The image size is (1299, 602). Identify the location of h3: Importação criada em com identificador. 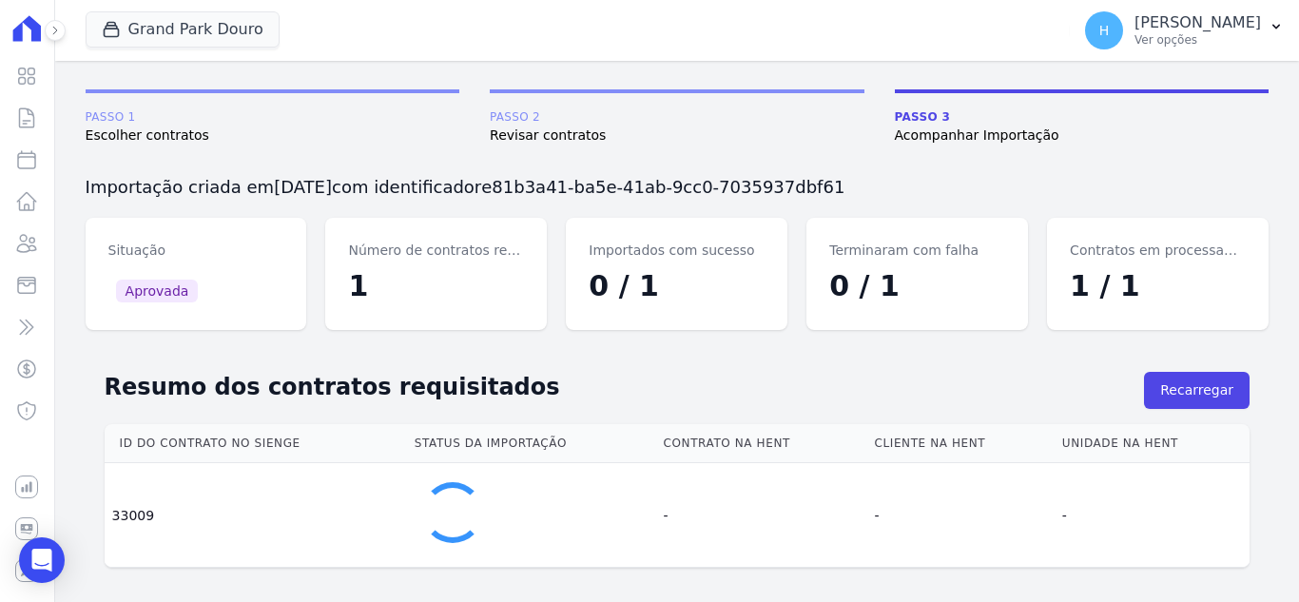
(677, 187).